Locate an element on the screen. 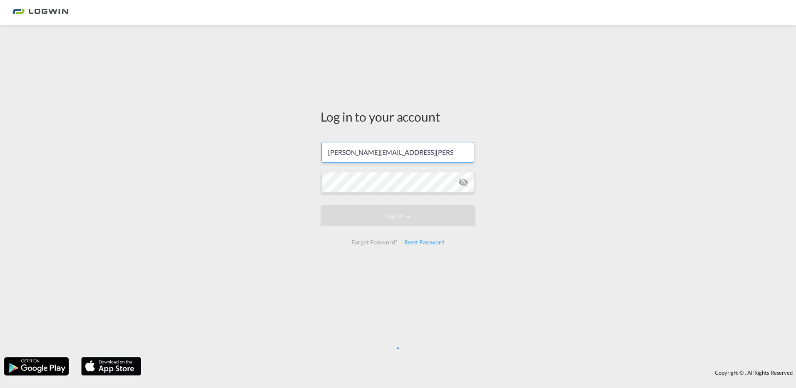  img: bc73a0e0d8c111efacd525e4c8ad7d32.png is located at coordinates (40, 12).